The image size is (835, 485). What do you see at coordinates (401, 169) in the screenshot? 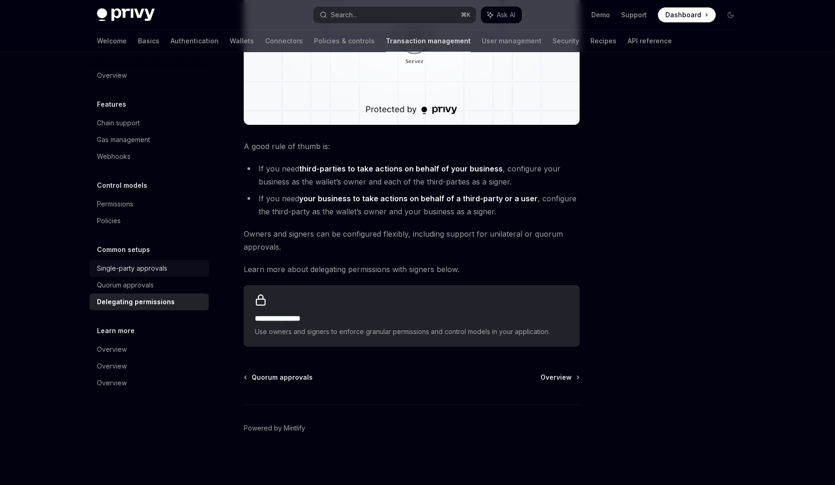
I see `strong: third-parties to take actions on behalf of your business` at bounding box center [401, 169].